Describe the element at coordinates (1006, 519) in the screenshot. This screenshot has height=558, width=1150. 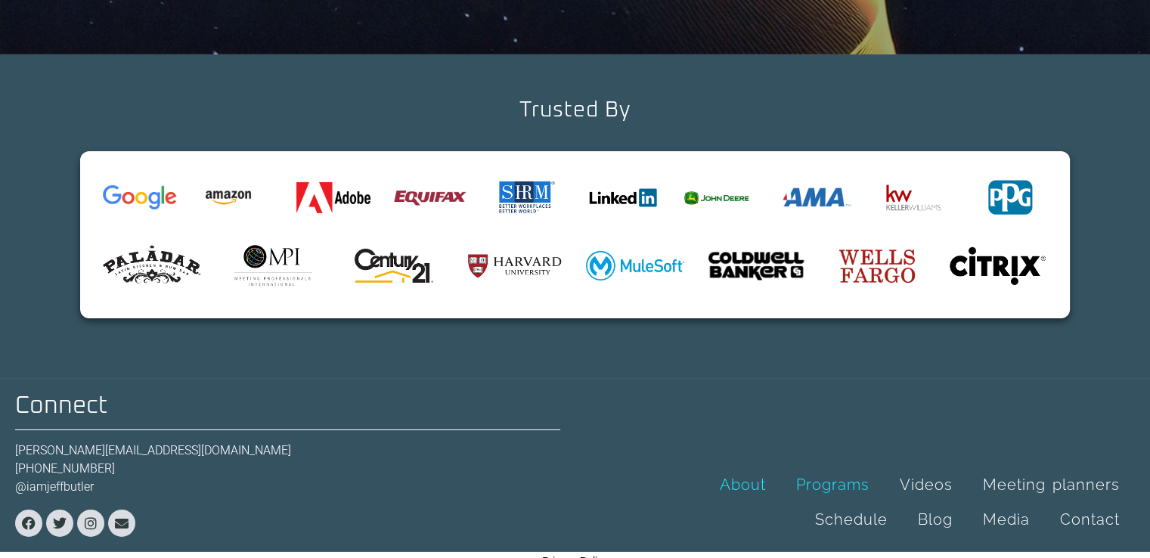
I see `a: Media` at that location.